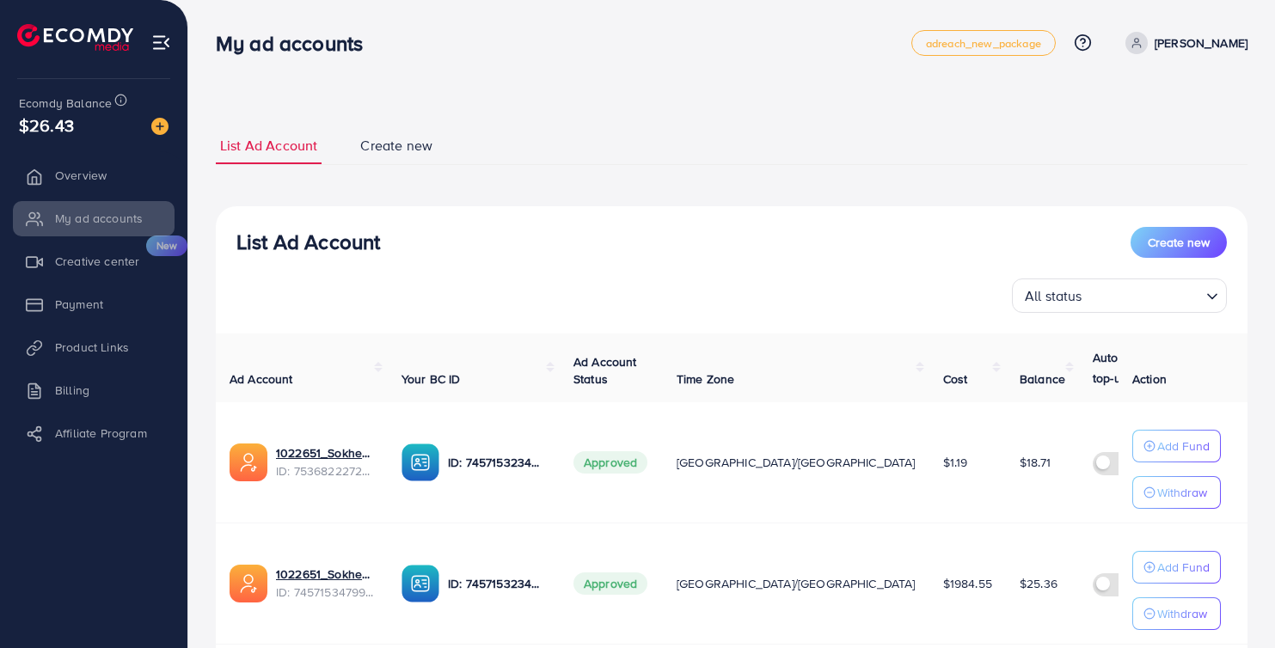 The width and height of the screenshot is (1275, 648). I want to click on img: image, so click(160, 126).